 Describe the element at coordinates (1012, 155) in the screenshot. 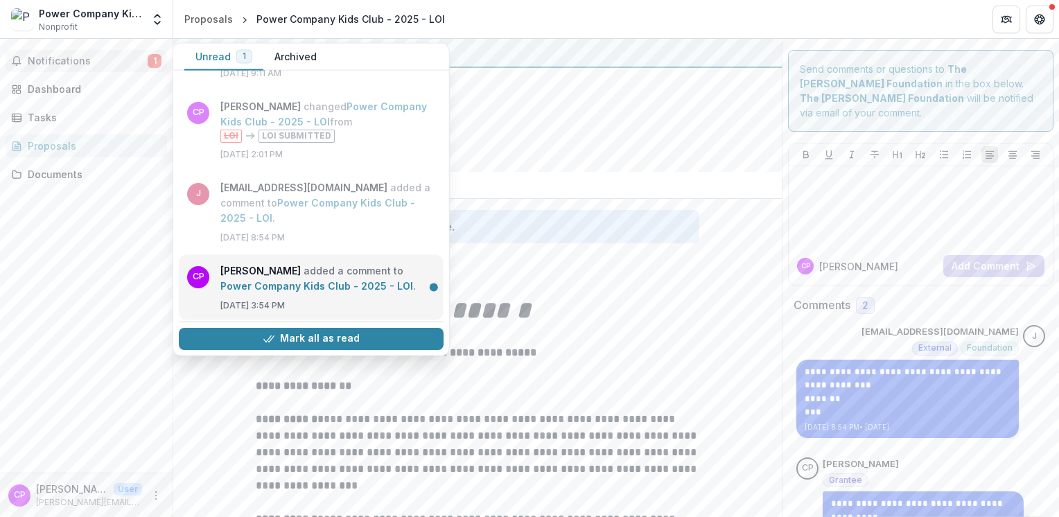

I see `button: Align Center` at that location.